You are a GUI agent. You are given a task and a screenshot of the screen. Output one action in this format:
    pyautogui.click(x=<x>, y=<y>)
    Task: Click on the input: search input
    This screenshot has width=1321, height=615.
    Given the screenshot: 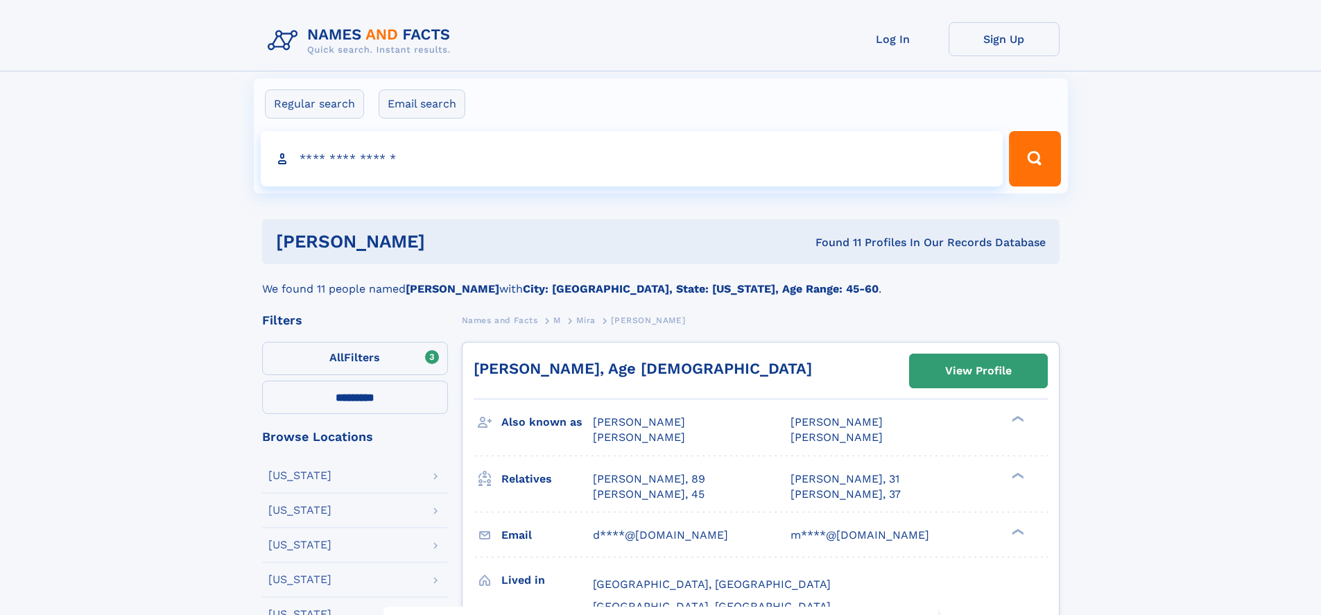 What is the action you would take?
    pyautogui.click(x=632, y=159)
    